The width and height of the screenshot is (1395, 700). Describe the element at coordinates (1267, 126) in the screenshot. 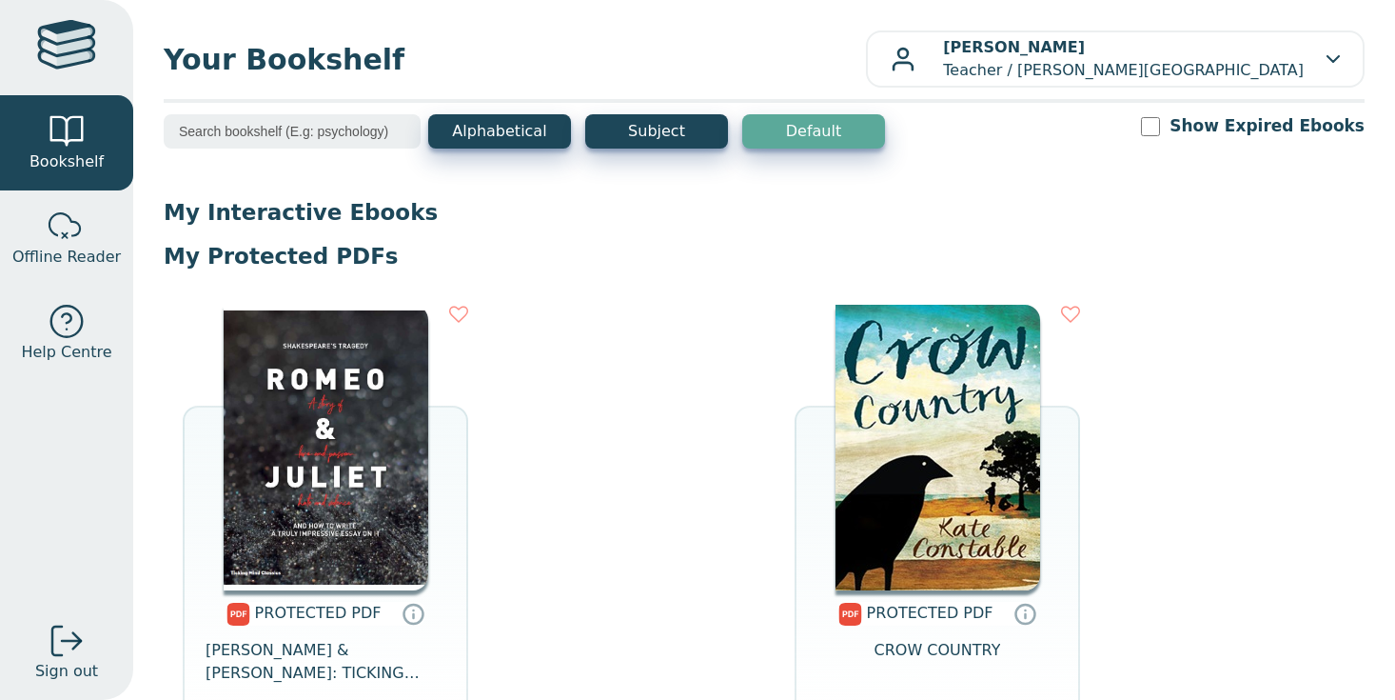

I see `label: Show Expired Ebooks` at that location.